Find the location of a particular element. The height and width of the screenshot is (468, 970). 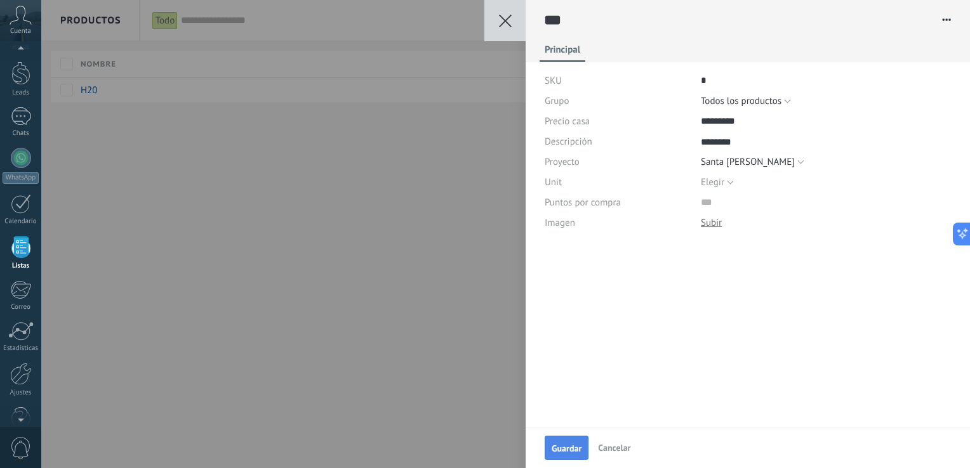

div: Ajustes is located at coordinates (21, 393).